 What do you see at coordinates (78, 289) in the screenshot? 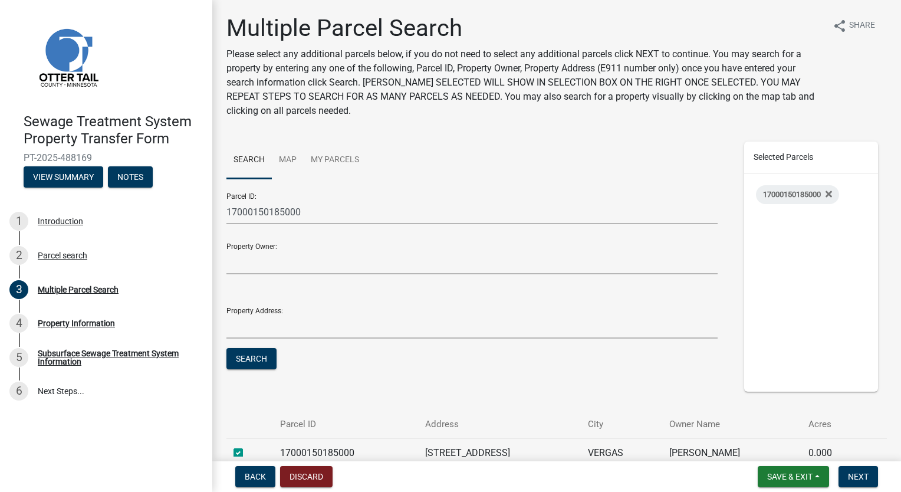
I see `div: Multiple Parcel Search` at bounding box center [78, 289].